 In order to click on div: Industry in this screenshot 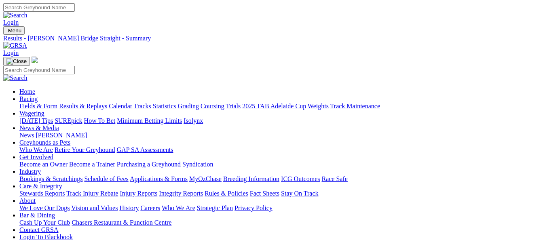, I will do `click(280, 179)`.